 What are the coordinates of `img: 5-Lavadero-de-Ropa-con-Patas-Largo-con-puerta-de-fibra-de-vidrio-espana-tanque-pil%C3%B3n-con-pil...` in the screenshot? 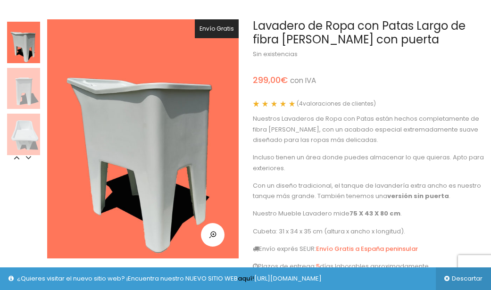 It's located at (24, 135).